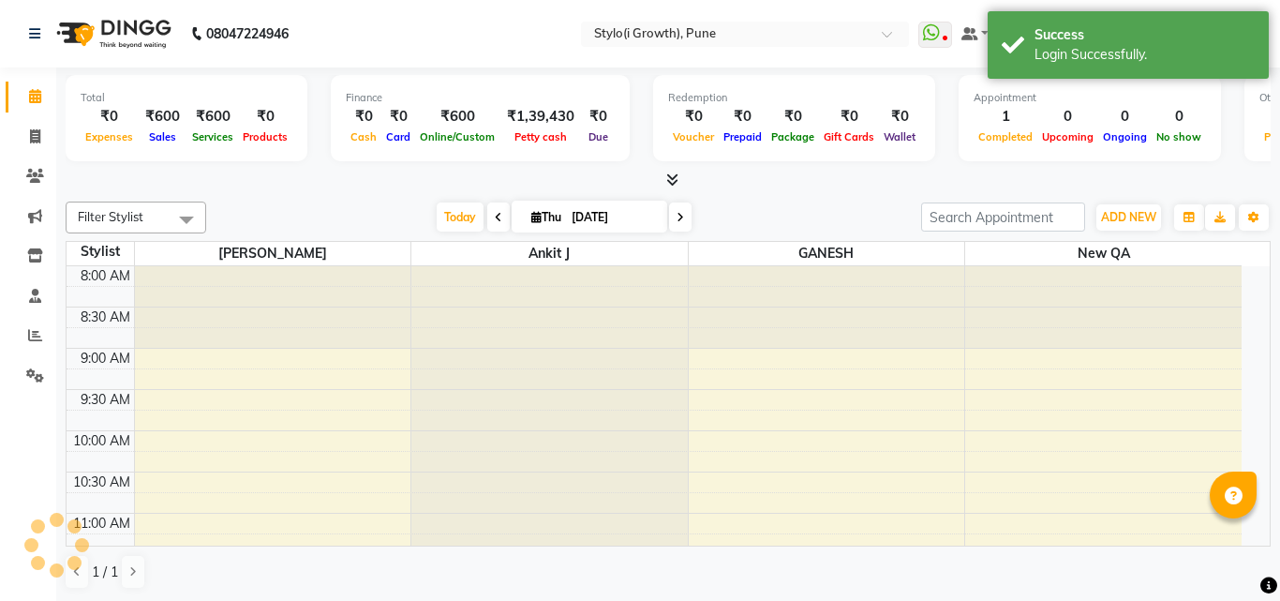 This screenshot has width=1280, height=601. I want to click on div: 11:00 AM, so click(101, 523).